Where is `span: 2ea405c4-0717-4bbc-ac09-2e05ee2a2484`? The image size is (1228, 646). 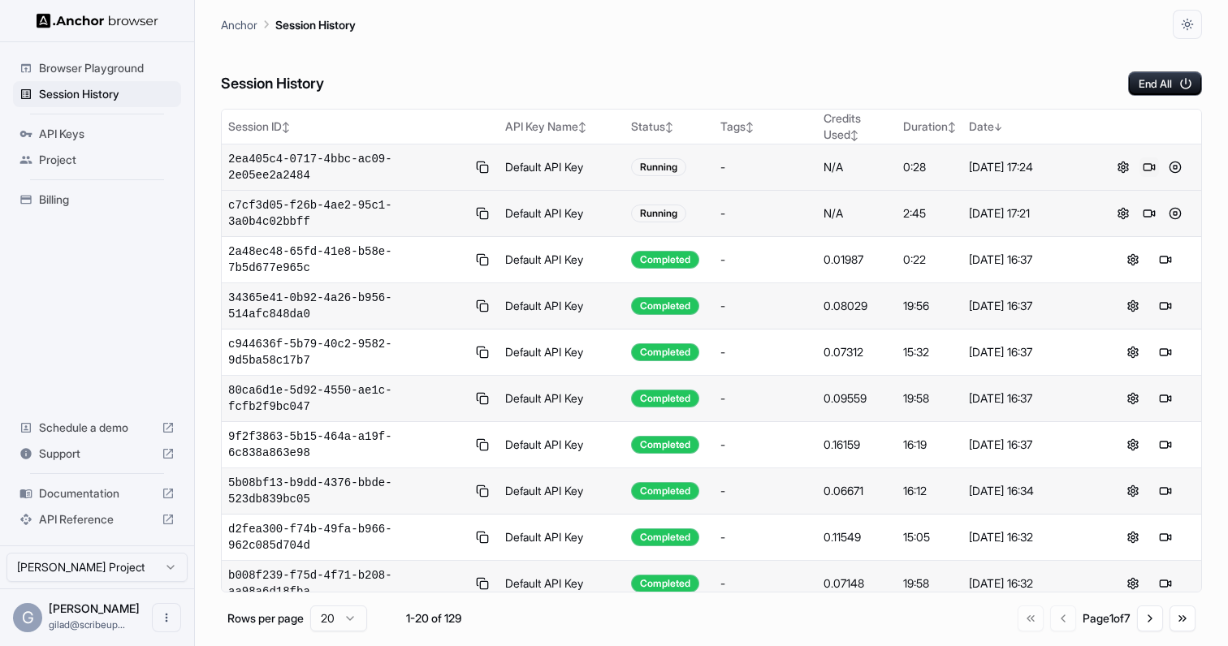 span: 2ea405c4-0717-4bbc-ac09-2e05ee2a2484 is located at coordinates (348, 167).